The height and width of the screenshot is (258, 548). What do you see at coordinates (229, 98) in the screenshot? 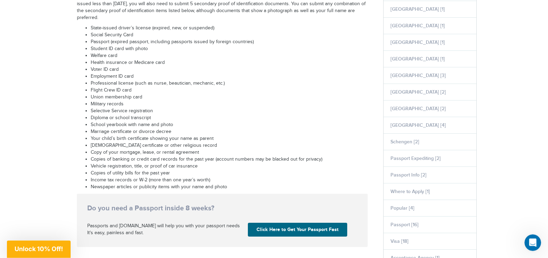
I see `li: Union membership card` at bounding box center [229, 98].